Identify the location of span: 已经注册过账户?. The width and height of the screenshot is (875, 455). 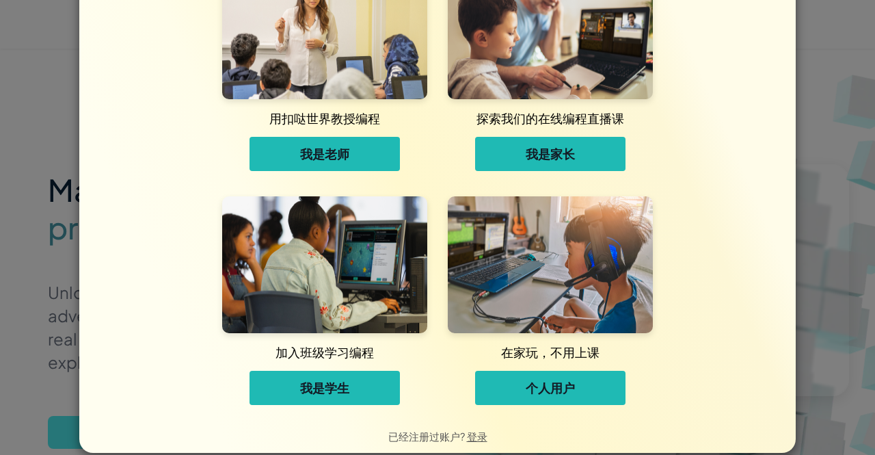
(427, 436).